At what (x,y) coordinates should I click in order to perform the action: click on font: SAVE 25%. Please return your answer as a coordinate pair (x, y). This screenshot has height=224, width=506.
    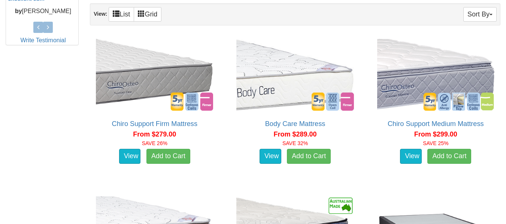
    Looking at the image, I should click on (435, 143).